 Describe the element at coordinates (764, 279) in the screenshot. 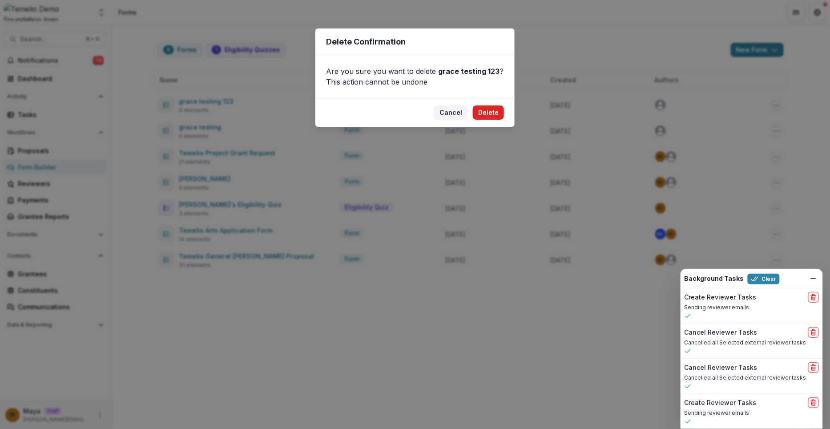

I see `button: Clear` at that location.